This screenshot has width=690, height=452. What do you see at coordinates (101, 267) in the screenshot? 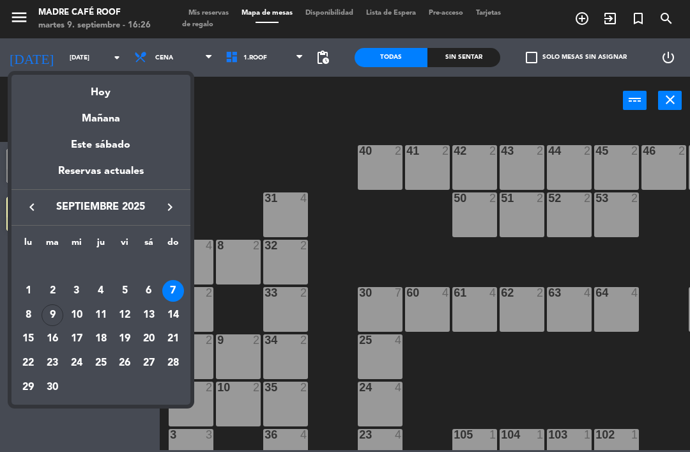
I see `td: SEP.` at bounding box center [101, 267].